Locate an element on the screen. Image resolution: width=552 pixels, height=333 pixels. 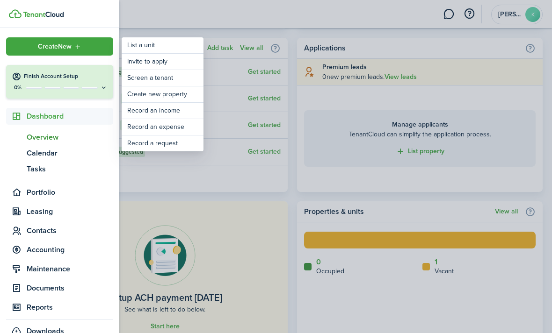
a: Record a request is located at coordinates (162, 144).